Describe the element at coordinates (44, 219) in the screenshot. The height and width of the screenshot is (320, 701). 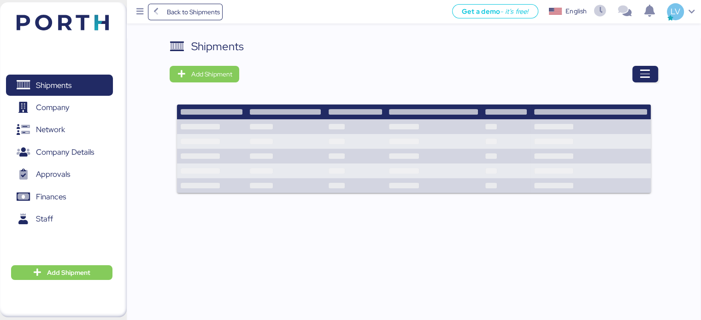
I see `span: Staff` at that location.